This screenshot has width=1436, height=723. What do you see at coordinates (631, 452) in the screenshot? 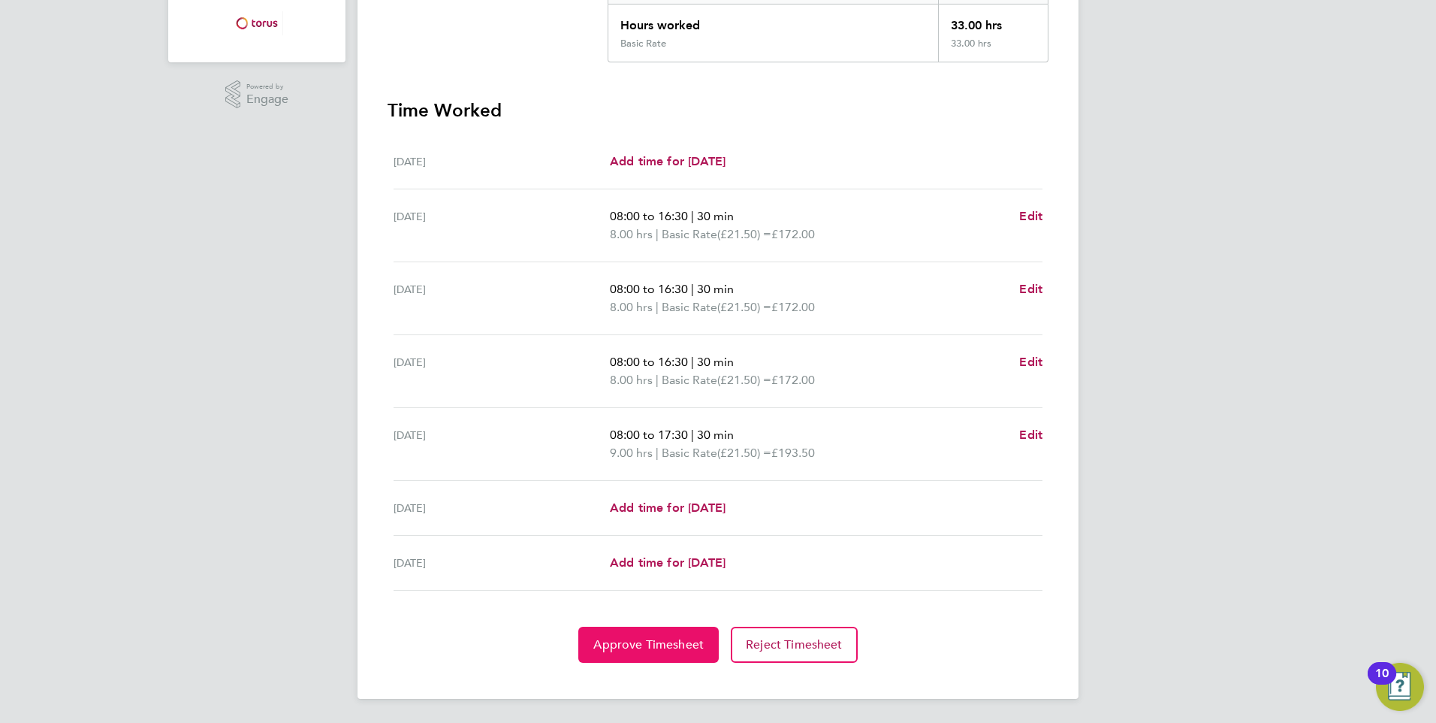
I see `span: 9.00 hrs` at bounding box center [631, 452].